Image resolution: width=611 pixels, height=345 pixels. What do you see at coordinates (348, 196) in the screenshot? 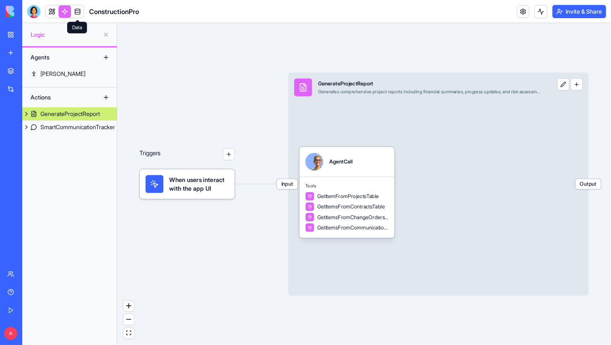
I see `span: GetItemFromProjectsTable` at bounding box center [348, 196].